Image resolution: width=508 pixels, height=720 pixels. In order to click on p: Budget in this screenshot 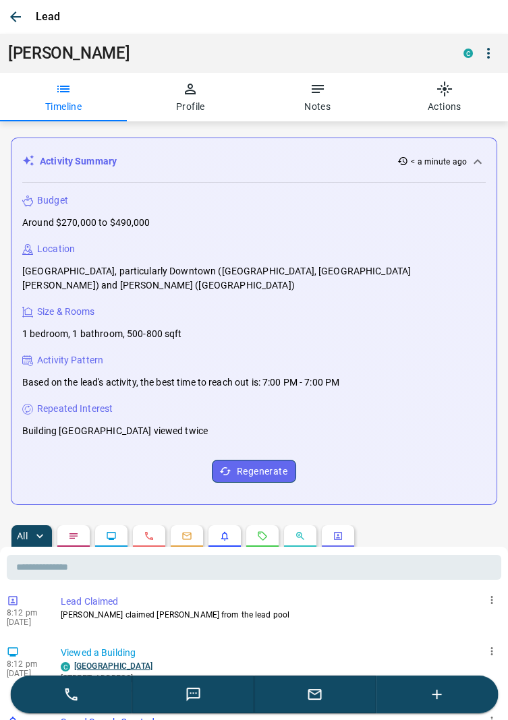, I will do `click(53, 200)`.